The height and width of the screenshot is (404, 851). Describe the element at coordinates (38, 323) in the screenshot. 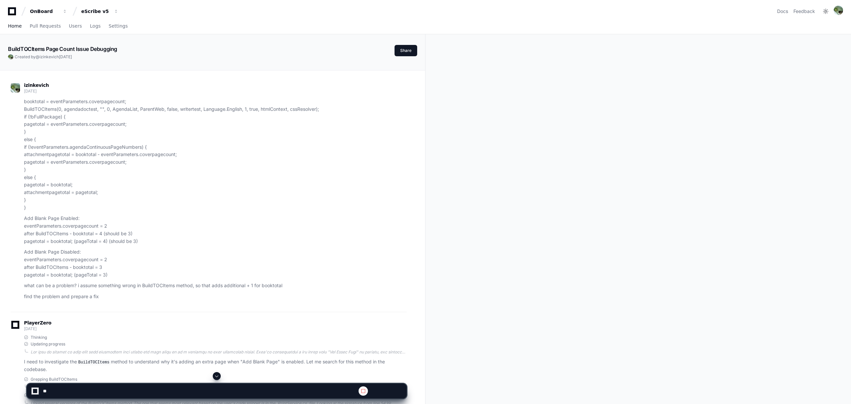

I see `span: PlayerZero` at that location.